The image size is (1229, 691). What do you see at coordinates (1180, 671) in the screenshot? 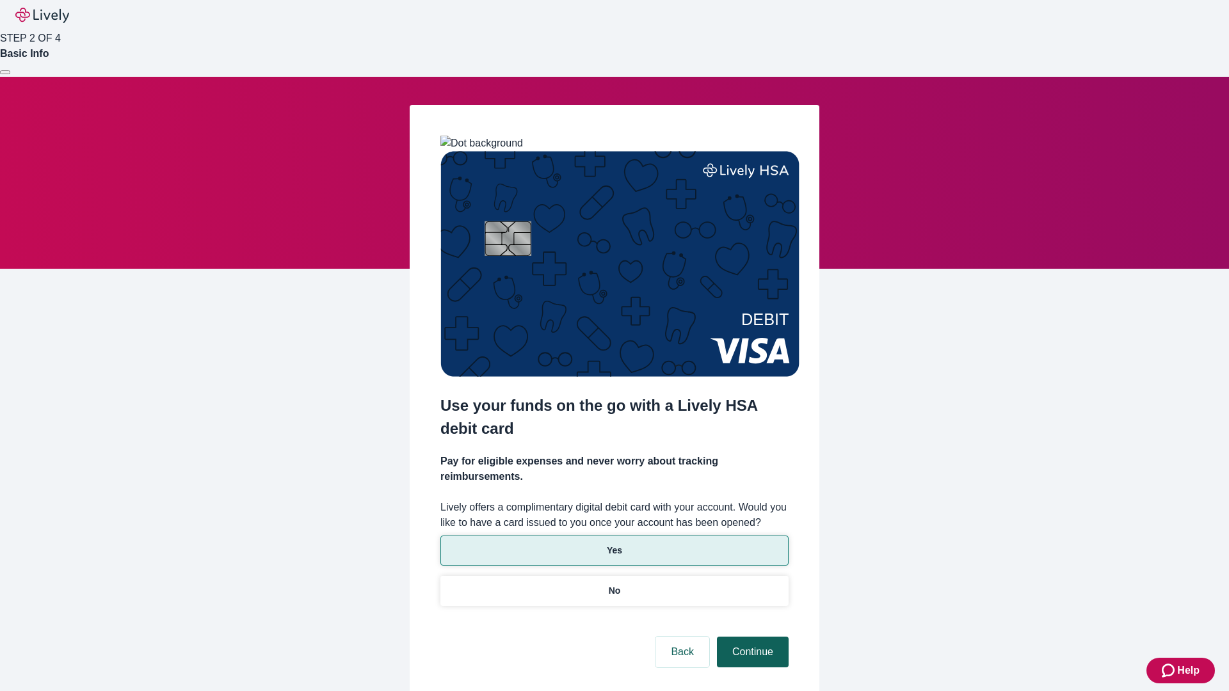
I see `button: Zendesk support iconHelp` at bounding box center [1180, 671].